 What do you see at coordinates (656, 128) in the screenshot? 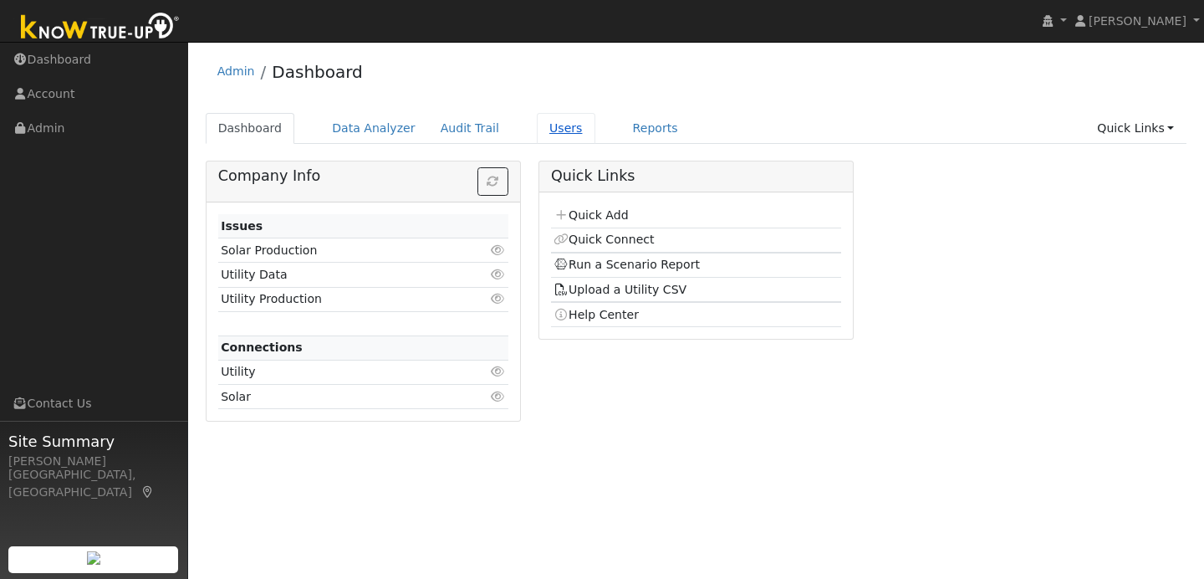
I see `a: Reports` at bounding box center [656, 128].